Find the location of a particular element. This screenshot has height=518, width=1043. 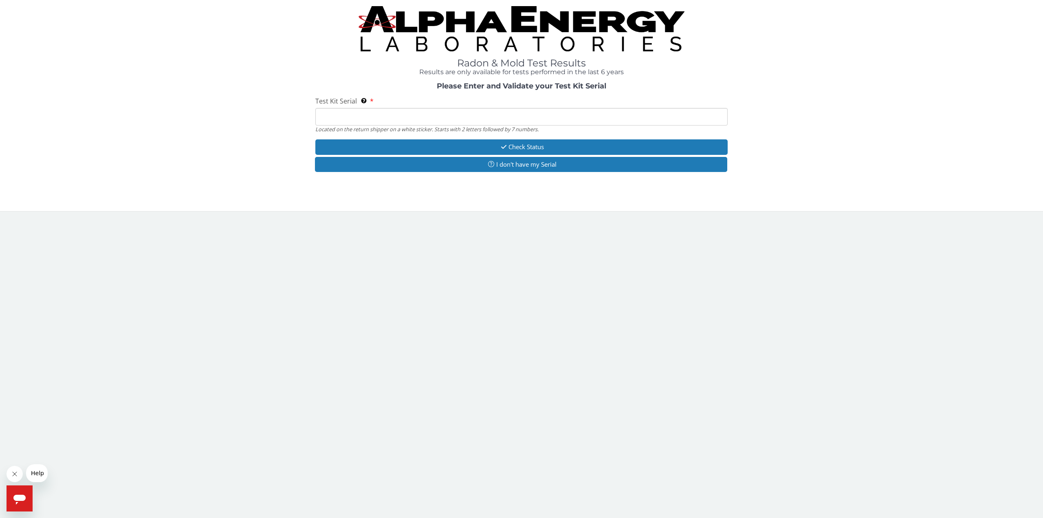

button: I don't have my Serial is located at coordinates (521, 164).